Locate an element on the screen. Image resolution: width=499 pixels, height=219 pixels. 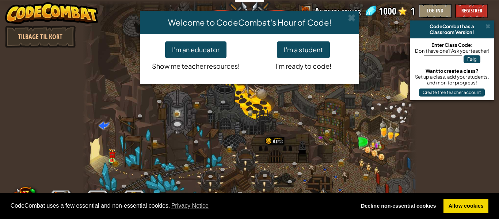
a: deny cookies is located at coordinates (398, 206).